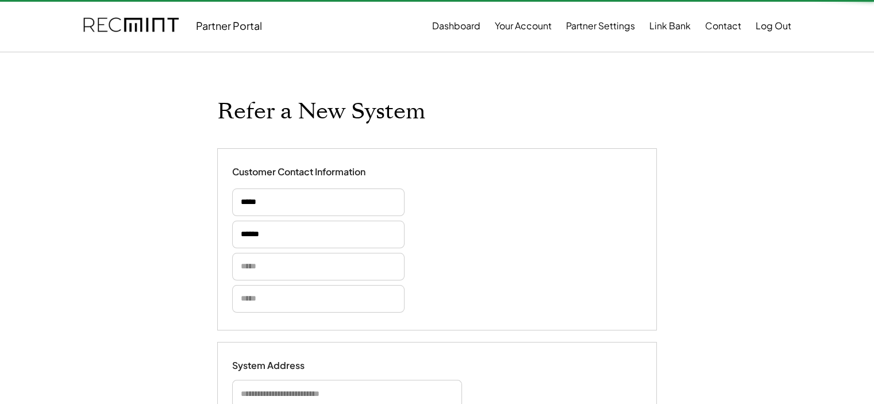  I want to click on div: Partner Portal, so click(229, 25).